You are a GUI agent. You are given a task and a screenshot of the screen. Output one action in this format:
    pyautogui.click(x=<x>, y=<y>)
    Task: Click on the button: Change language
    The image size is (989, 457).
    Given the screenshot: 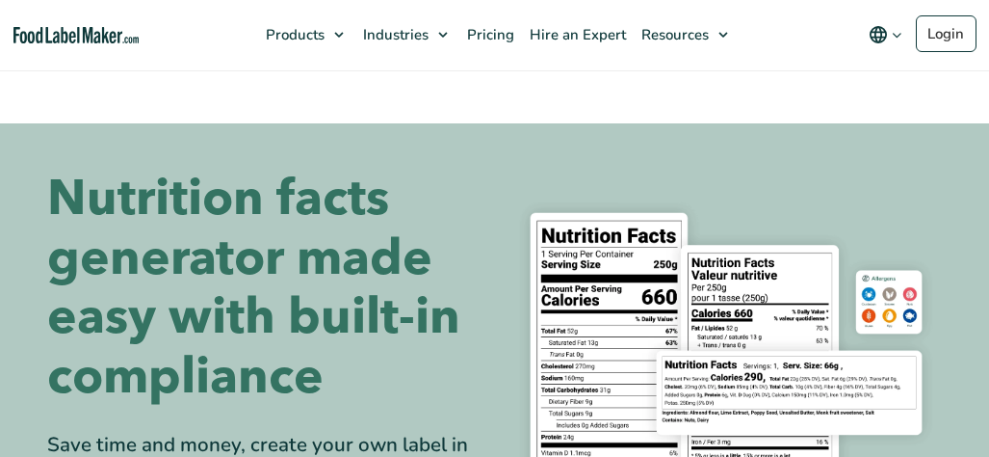 What is the action you would take?
    pyautogui.click(x=885, y=35)
    